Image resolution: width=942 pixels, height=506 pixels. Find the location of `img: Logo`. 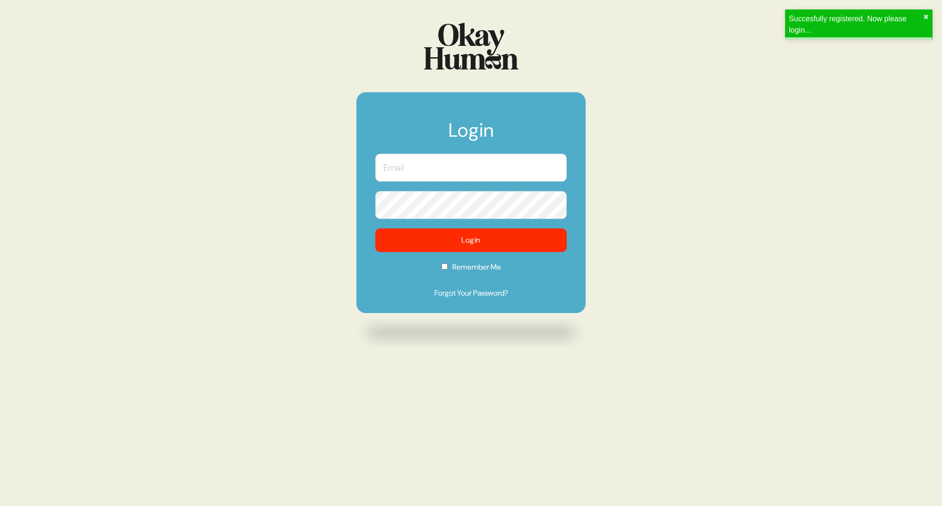

img: Logo is located at coordinates (471, 46).